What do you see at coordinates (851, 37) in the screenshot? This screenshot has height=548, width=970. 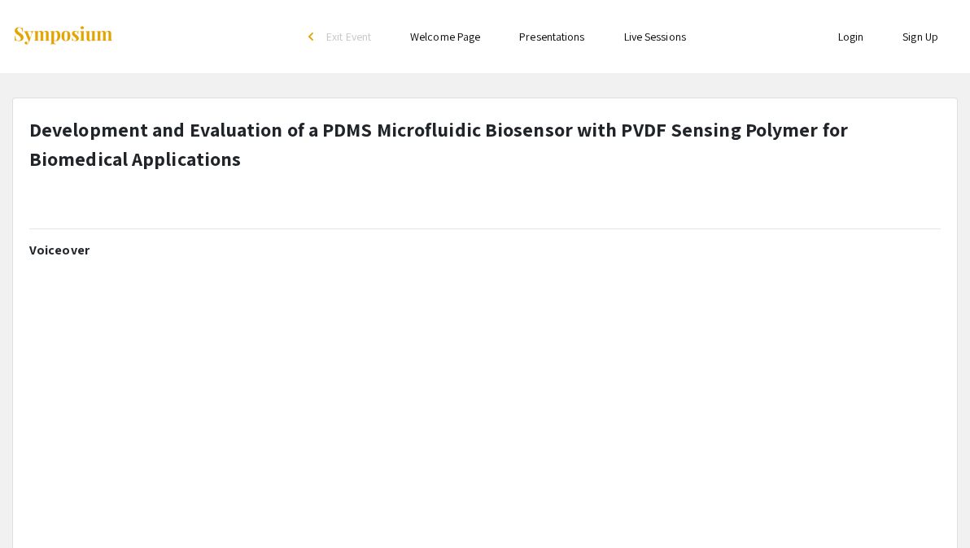 I see `a: Login` at bounding box center [851, 37].